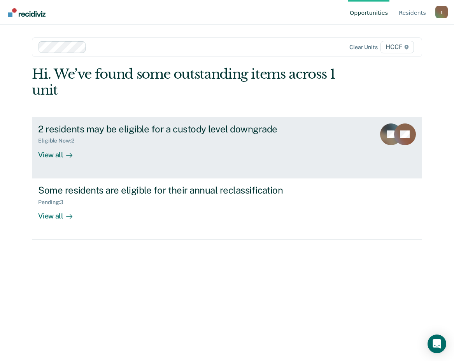 The height and width of the screenshot is (361, 454). Describe the element at coordinates (441, 12) in the screenshot. I see `button: Profile dropdown button` at that location.